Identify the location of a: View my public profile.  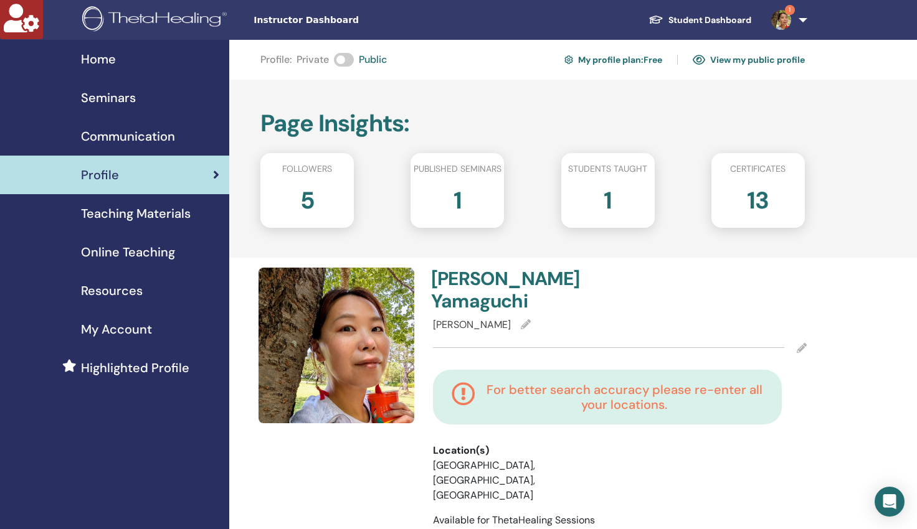
(748, 60).